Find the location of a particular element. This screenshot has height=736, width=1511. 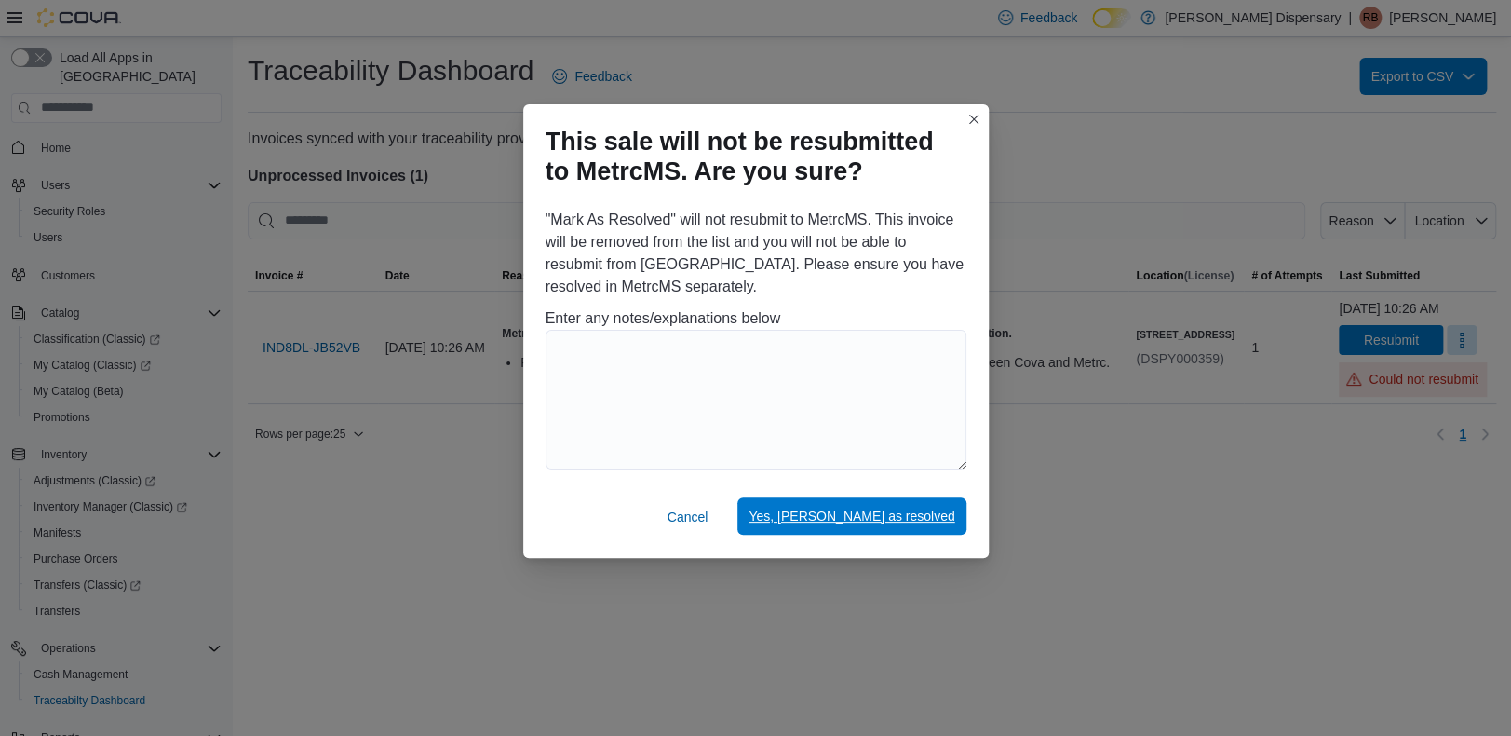

button: Cancel is located at coordinates (688, 517).